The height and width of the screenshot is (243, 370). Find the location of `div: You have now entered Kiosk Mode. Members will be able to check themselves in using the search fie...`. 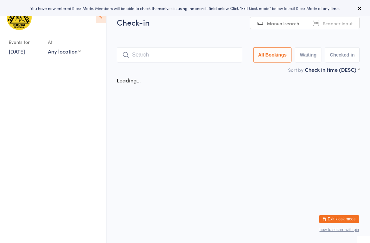

div: You have now entered Kiosk Mode. Members will be able to check themselves in using the search fie... is located at coordinates (185, 8).